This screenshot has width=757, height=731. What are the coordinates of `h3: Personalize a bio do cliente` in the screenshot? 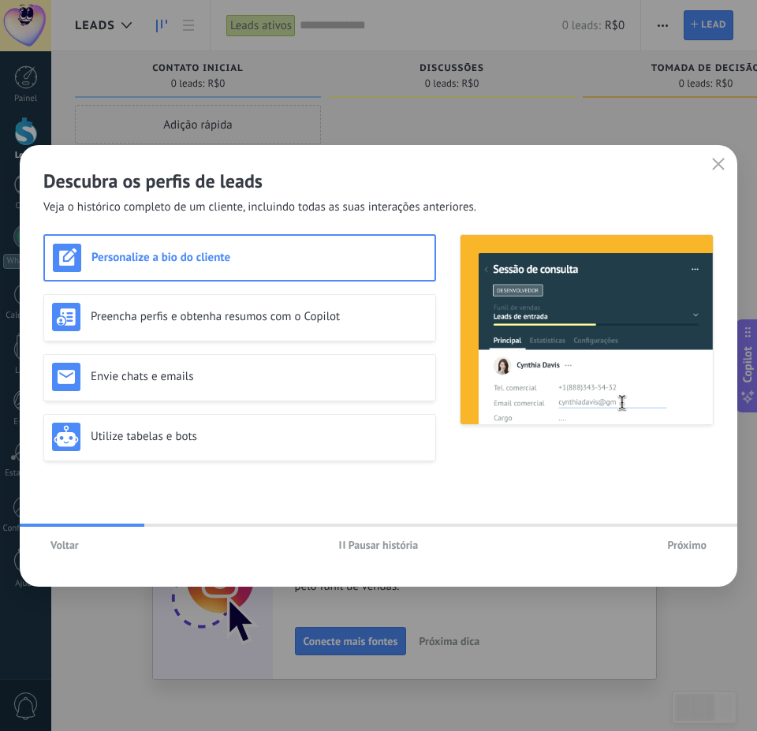 It's located at (259, 257).